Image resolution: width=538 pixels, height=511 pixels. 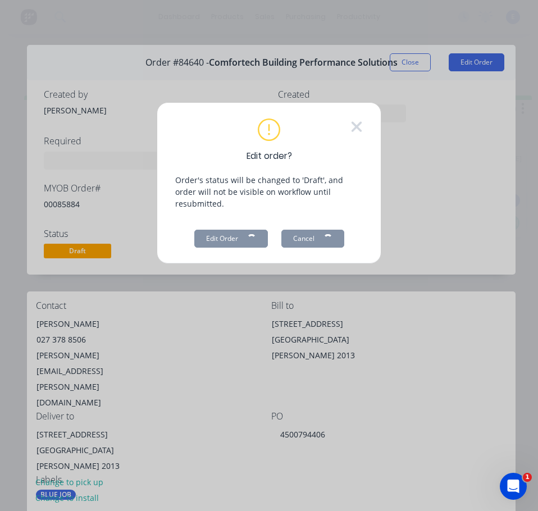 I want to click on p: Order's status will be changed to 'Draft', and order will not be visible on workflow until resubm..., so click(x=269, y=191).